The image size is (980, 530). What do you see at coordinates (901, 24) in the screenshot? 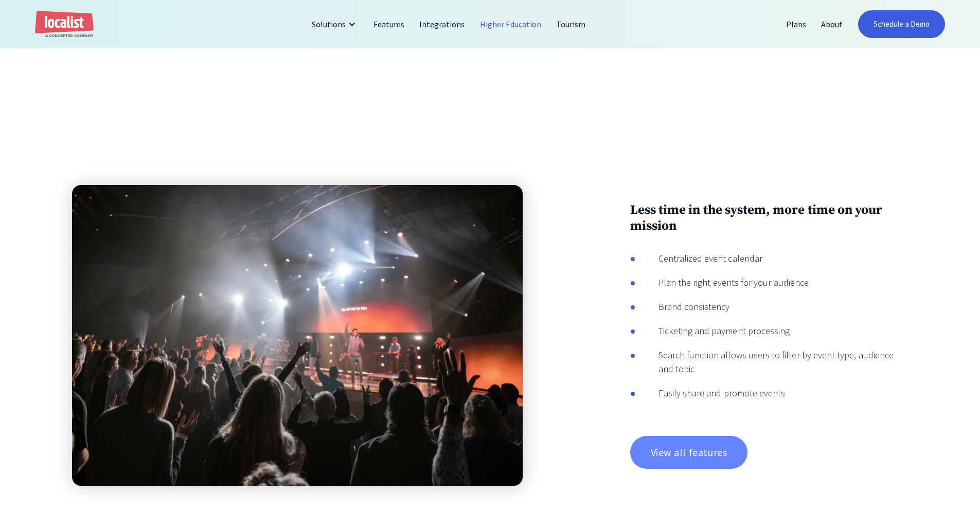
I see `a: Schedule a Demo` at bounding box center [901, 24].